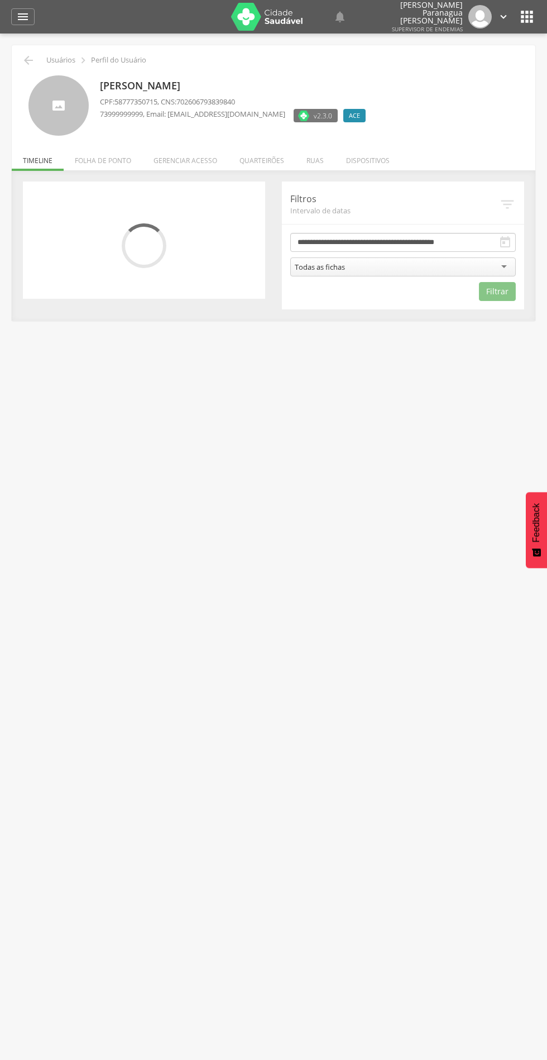 The image size is (547, 1060). What do you see at coordinates (136, 102) in the screenshot?
I see `span: 58777350715` at bounding box center [136, 102].